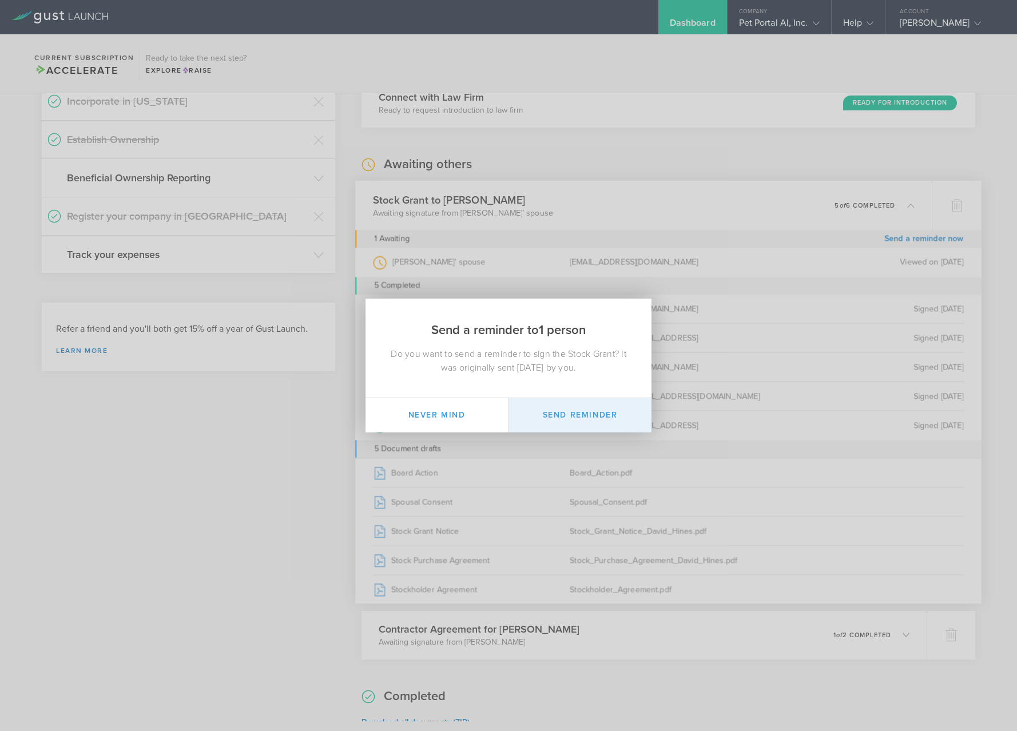 This screenshot has width=1017, height=731. What do you see at coordinates (580, 415) in the screenshot?
I see `button: Send Reminder` at bounding box center [580, 415].